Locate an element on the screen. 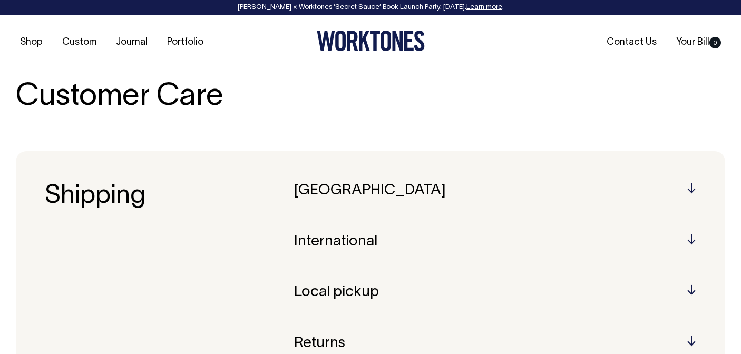 The image size is (741, 354). h5: International is located at coordinates (495, 242).